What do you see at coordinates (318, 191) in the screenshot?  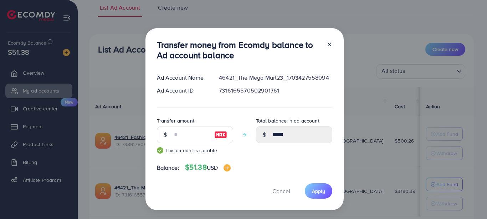 I see `span: Apply` at bounding box center [318, 191].